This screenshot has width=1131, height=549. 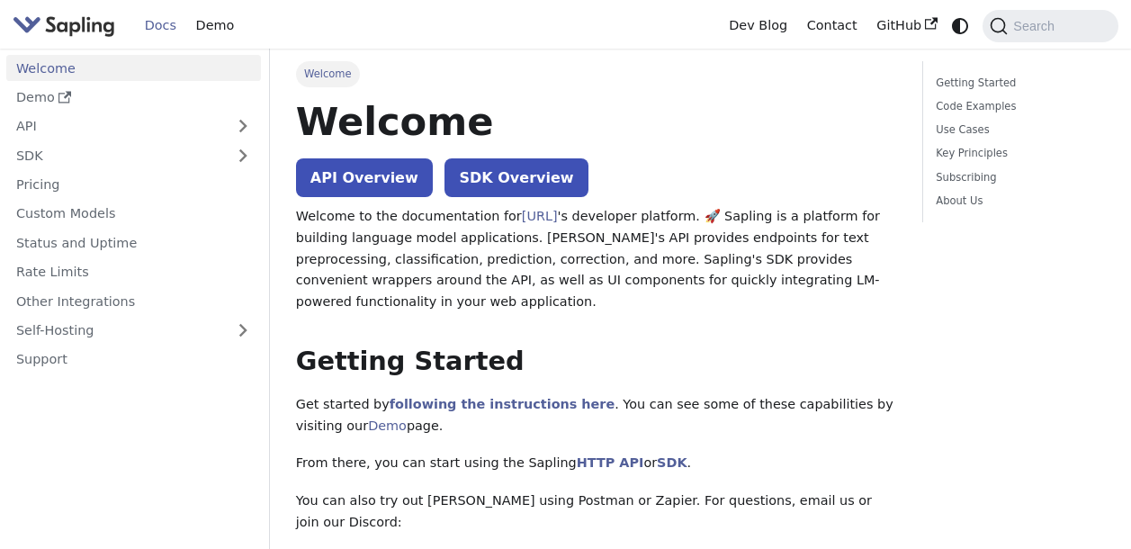 What do you see at coordinates (1016, 201) in the screenshot?
I see `a: About Us` at bounding box center [1016, 201].